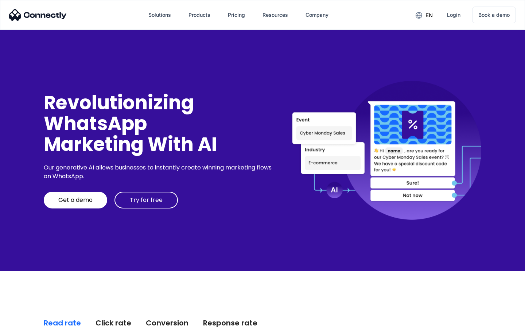 The image size is (525, 328). What do you see at coordinates (199, 15) in the screenshot?
I see `div: Products` at bounding box center [199, 15].